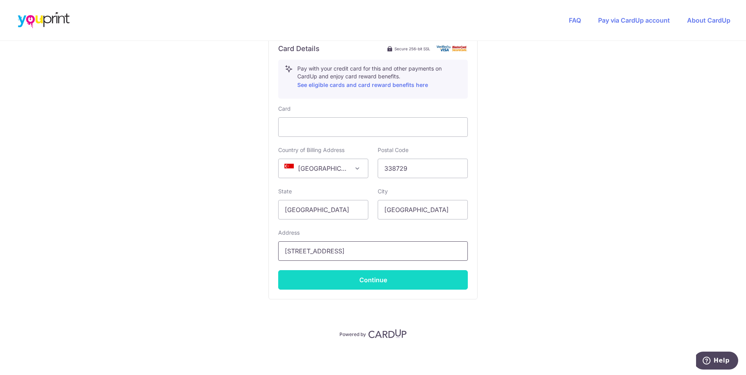  What do you see at coordinates (362, 85) in the screenshot?
I see `a: See eligible cards and card reward benefits here` at bounding box center [362, 85].